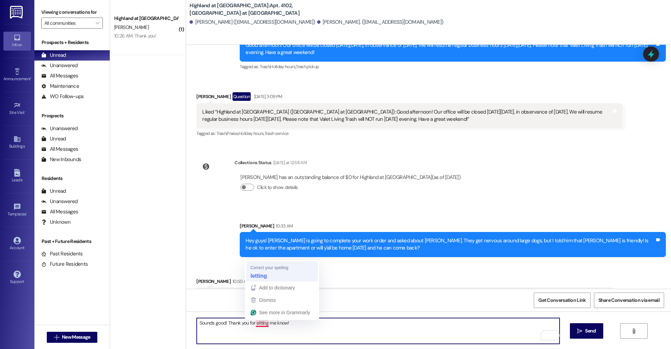 The width and height of the screenshot is (671, 349). What do you see at coordinates (378, 331) in the screenshot?
I see `textarea: To enrich screen reader interactions, please activate Accessibility in Grammarly extension settings` at bounding box center [378, 331].